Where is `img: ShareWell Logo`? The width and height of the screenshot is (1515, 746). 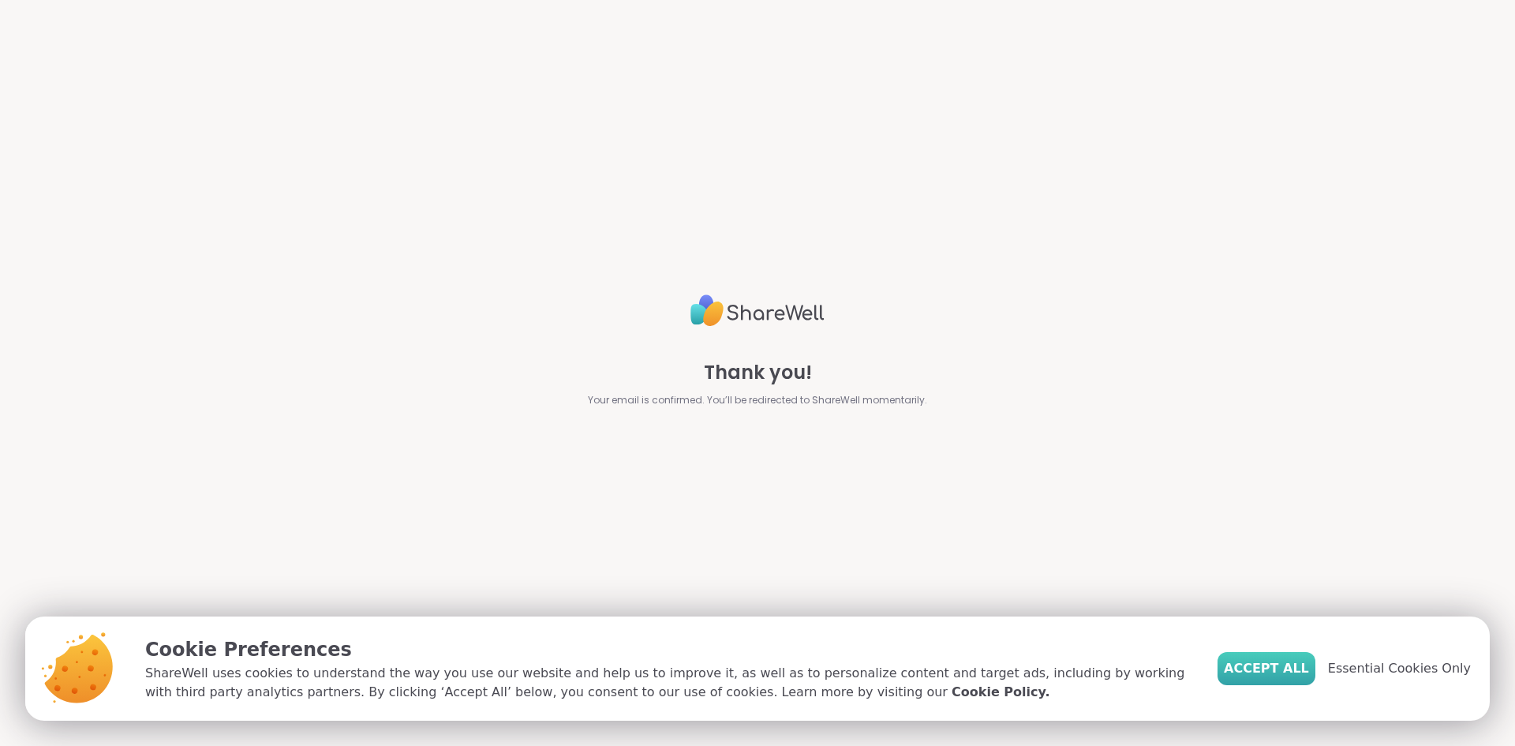 img: ShareWell Logo is located at coordinates (758, 310).